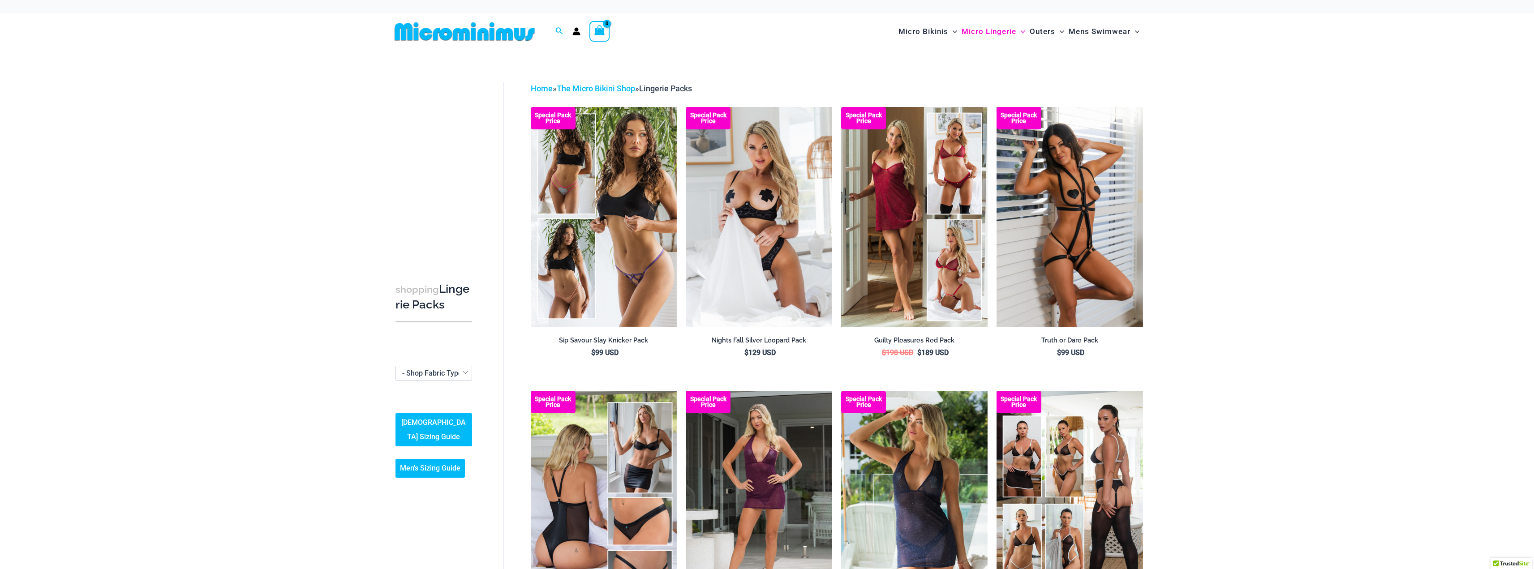  What do you see at coordinates (914, 217) in the screenshot?
I see `a: Guilty Pleasures Red Collection Pack F Guilty Pleasures Red Collection Pack BGuilty Pleasures Red...` at bounding box center [914, 217].